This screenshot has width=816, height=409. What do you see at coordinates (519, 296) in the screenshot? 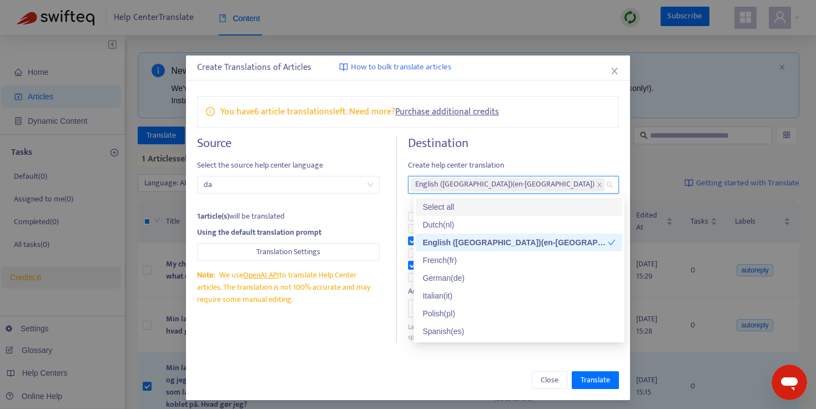
I see `div: Italian ( it )` at bounding box center [519, 296].